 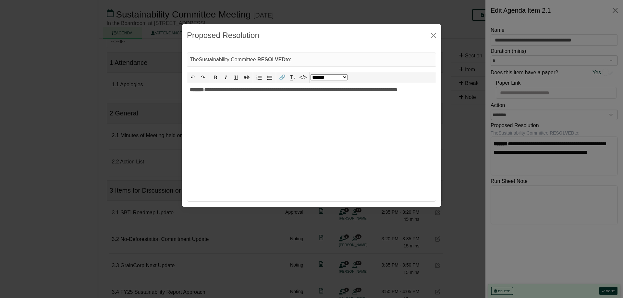 What do you see at coordinates (226, 78) in the screenshot?
I see `button: 𝑰` at bounding box center [226, 78].